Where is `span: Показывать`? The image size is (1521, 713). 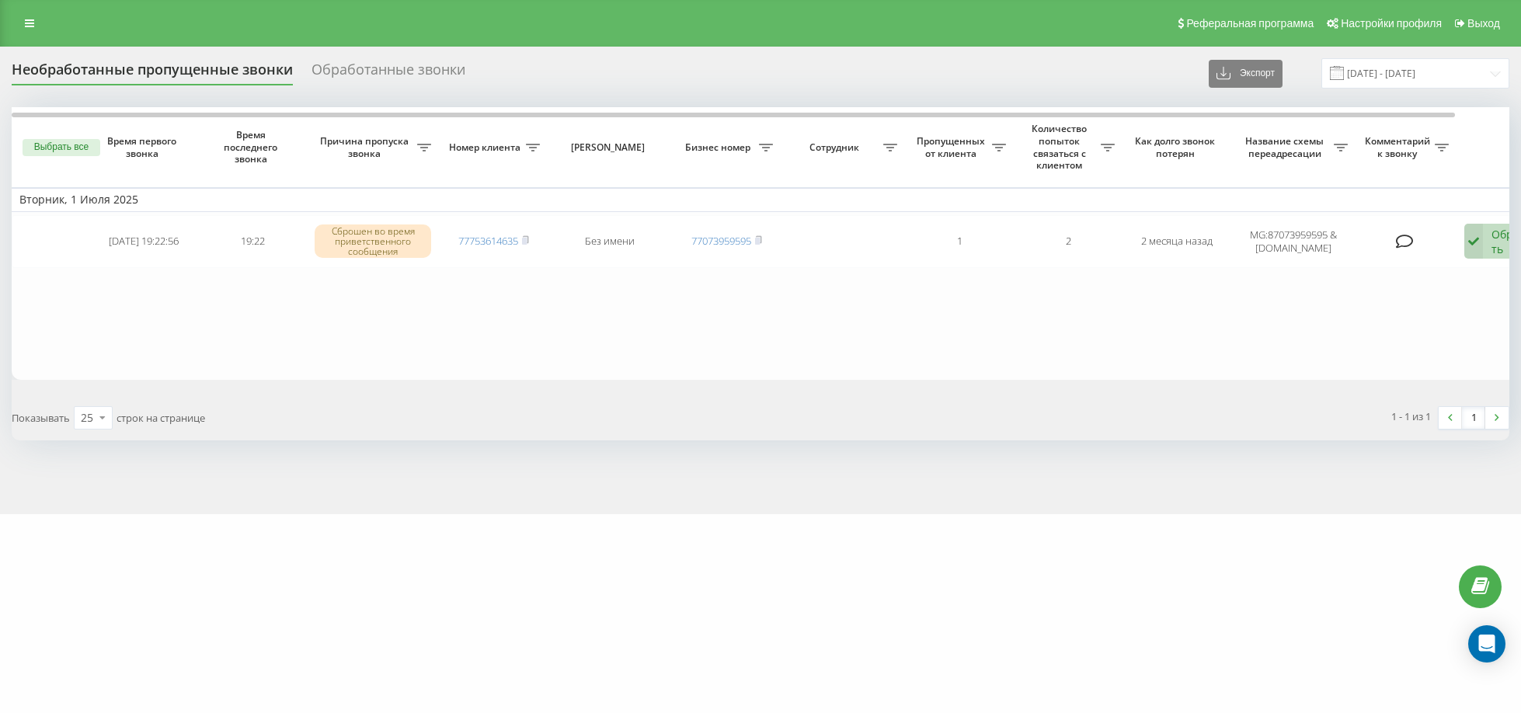 span: Показывать is located at coordinates (40, 418).